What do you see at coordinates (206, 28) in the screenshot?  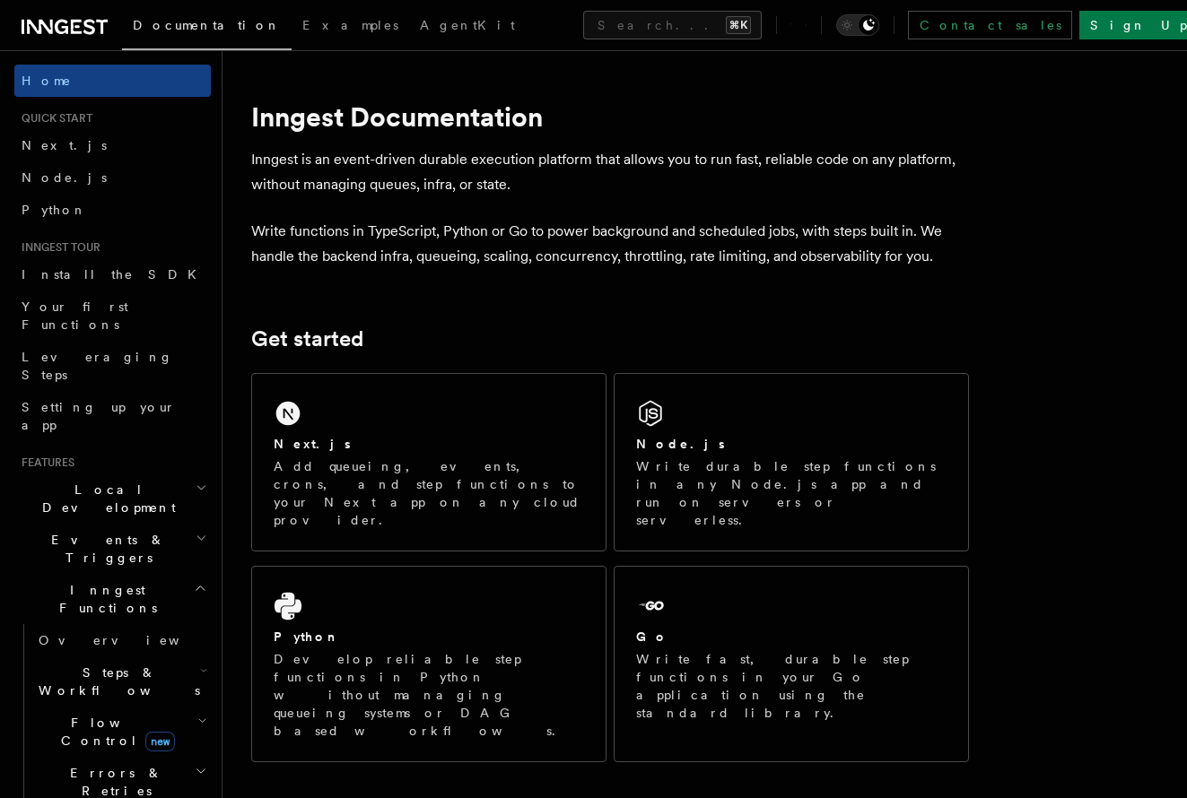 I see `a: Documentation` at bounding box center [206, 28].